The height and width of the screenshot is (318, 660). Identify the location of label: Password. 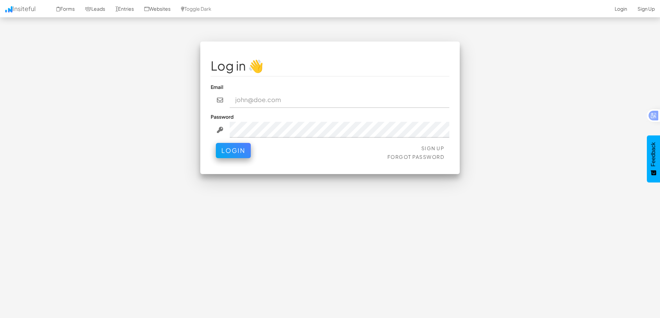
(222, 117).